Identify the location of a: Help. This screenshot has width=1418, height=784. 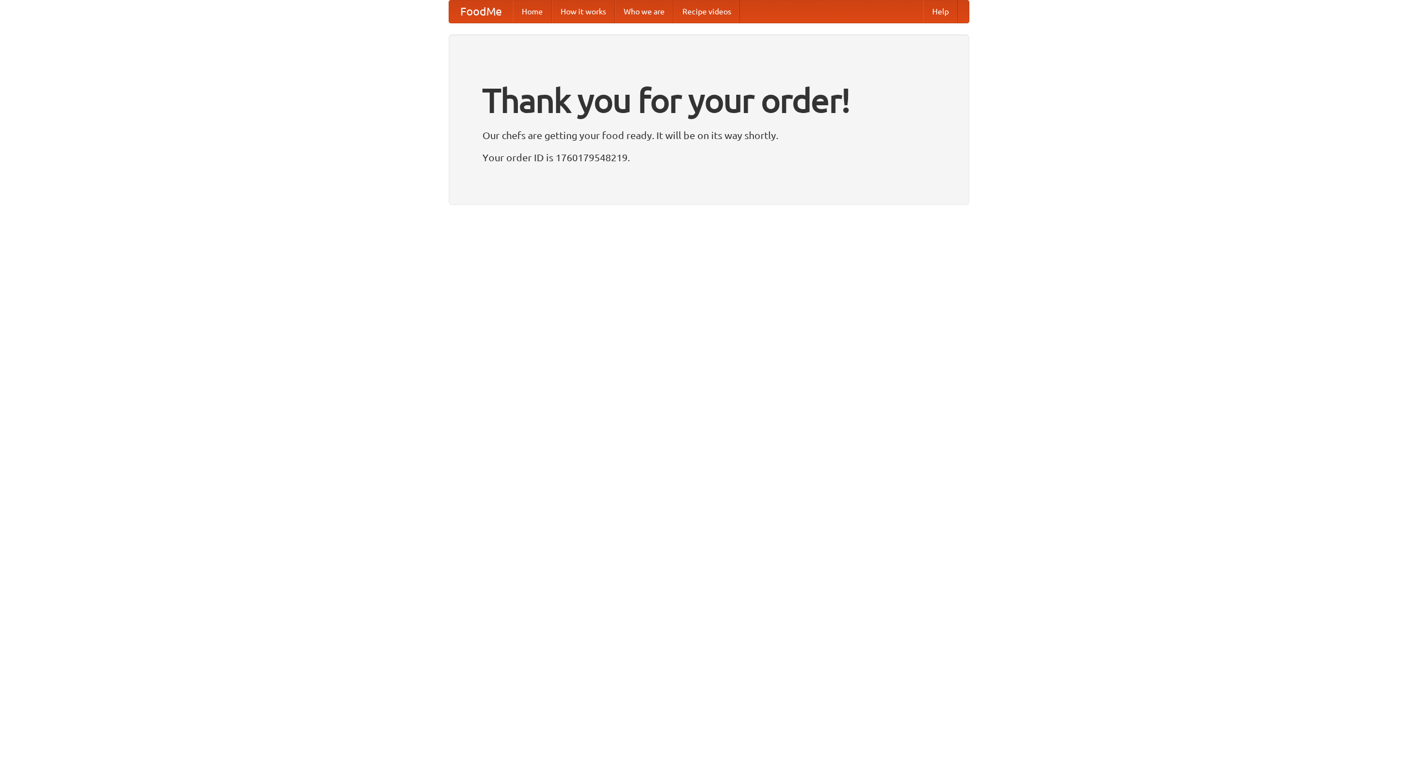
(940, 12).